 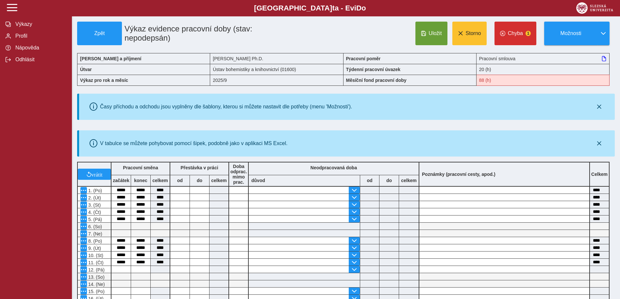 I want to click on span: 14. (Ne), so click(x=96, y=284).